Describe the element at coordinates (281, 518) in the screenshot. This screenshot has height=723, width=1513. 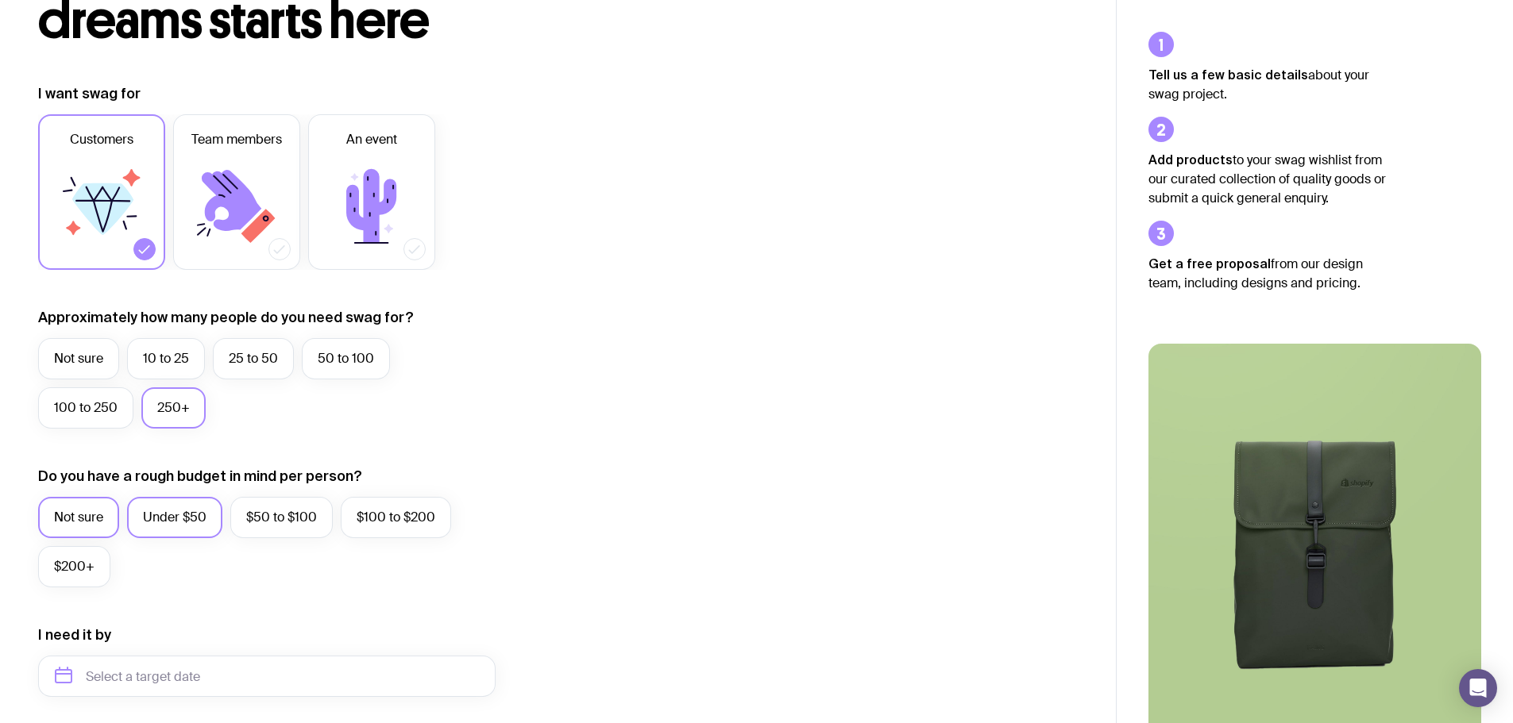
I see `label: $50 to $100` at that location.